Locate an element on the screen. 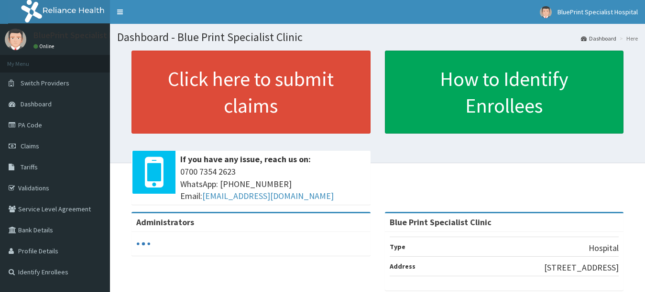 The width and height of the screenshot is (645, 292). li: Here is located at coordinates (627, 38).